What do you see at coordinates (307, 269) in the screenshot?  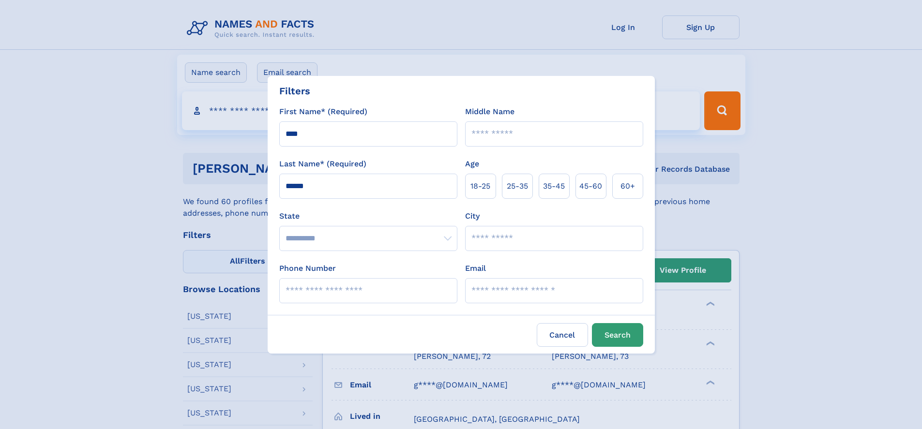 I see `label: Phone Number` at bounding box center [307, 269].